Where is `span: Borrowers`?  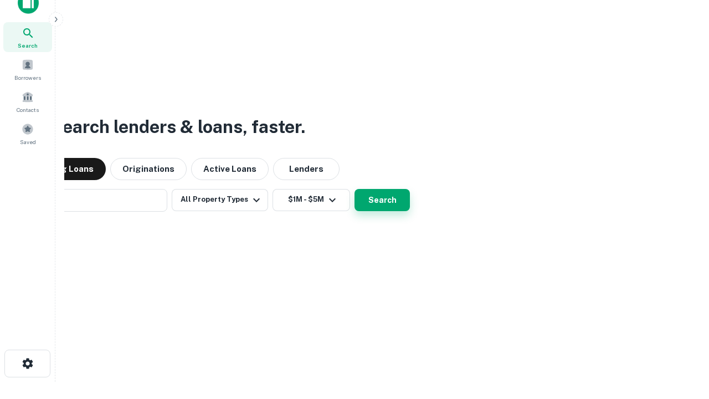
span: Borrowers is located at coordinates (28, 77).